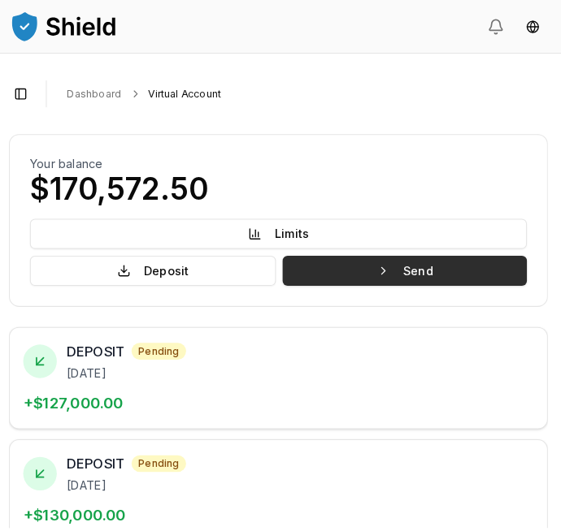 The height and width of the screenshot is (531, 561). What do you see at coordinates (402, 262) in the screenshot?
I see `button: Send` at bounding box center [402, 262].